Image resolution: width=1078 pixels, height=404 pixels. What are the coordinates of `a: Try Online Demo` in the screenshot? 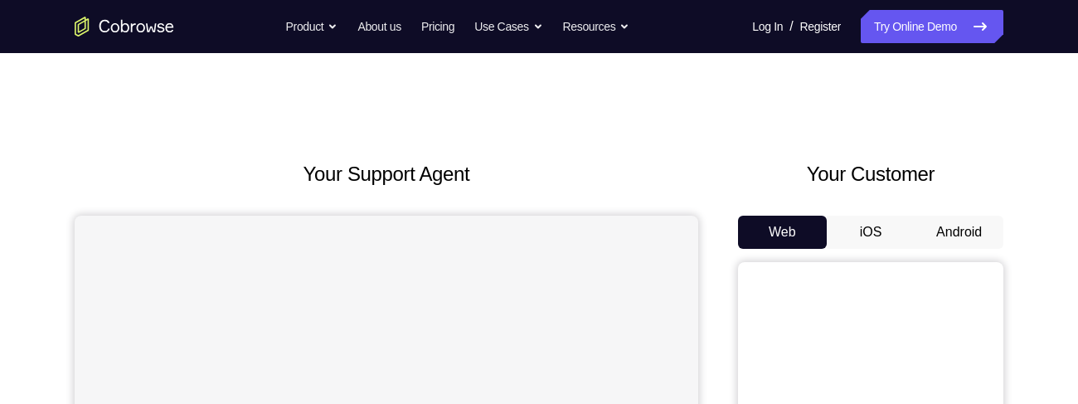 It's located at (932, 27).